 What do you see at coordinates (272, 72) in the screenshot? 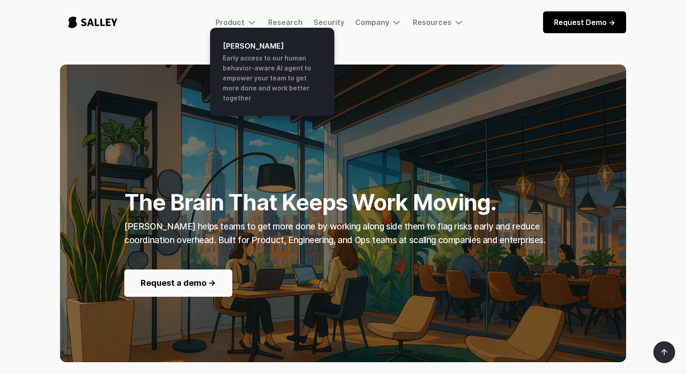
I see `nav: Product` at bounding box center [272, 72].